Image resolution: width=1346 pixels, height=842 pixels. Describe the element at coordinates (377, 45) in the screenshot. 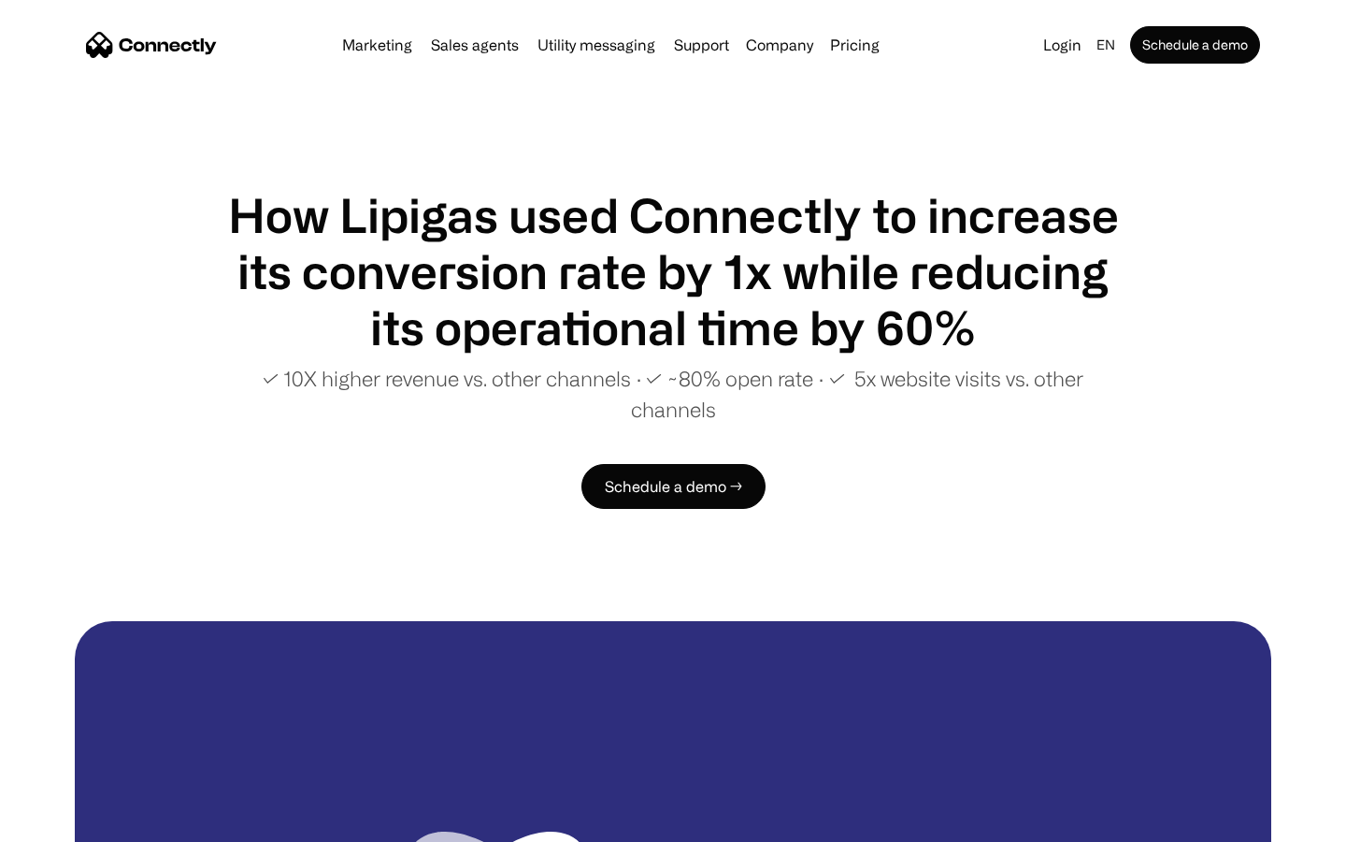

I see `a: Marketing` at that location.